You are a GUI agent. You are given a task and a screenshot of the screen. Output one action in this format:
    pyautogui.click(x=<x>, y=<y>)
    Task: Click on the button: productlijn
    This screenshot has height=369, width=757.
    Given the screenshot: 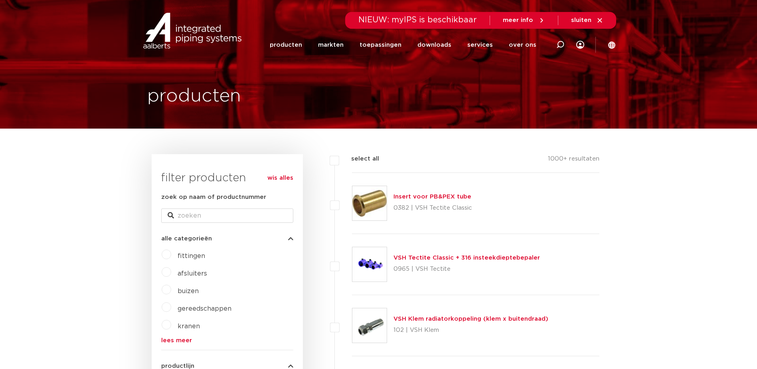 What is the action you would take?
    pyautogui.click(x=227, y=366)
    